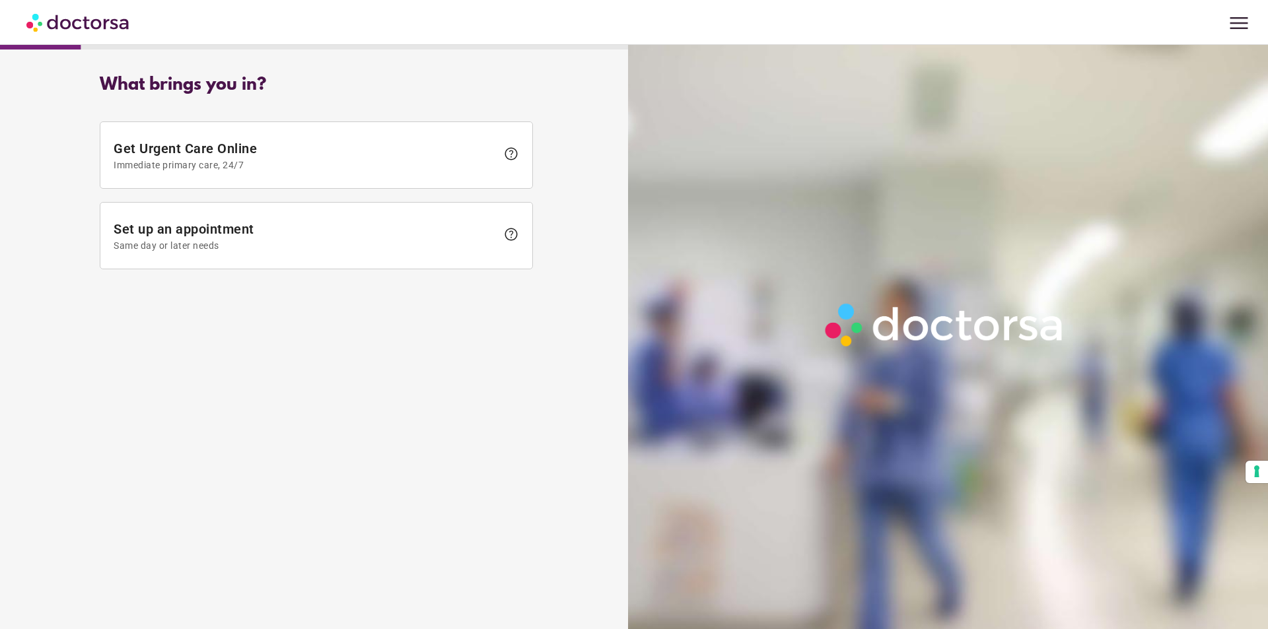 This screenshot has height=629, width=1268. Describe the element at coordinates (305, 246) in the screenshot. I see `span: Same day or later needs` at that location.